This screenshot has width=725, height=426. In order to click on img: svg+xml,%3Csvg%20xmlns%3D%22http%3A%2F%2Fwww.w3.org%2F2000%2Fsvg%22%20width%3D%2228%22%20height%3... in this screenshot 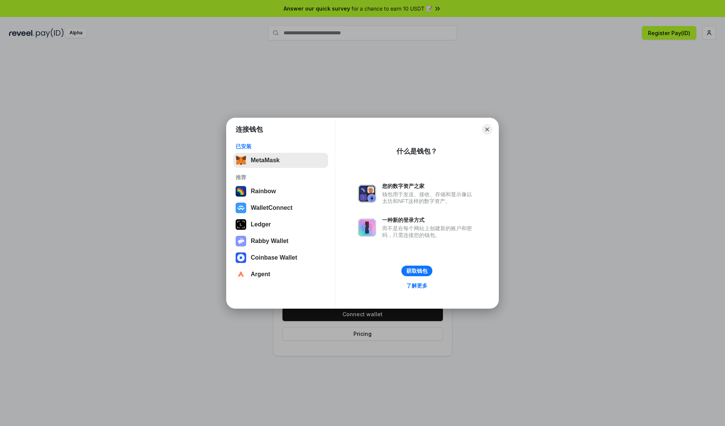, I will do `click(241, 225)`.